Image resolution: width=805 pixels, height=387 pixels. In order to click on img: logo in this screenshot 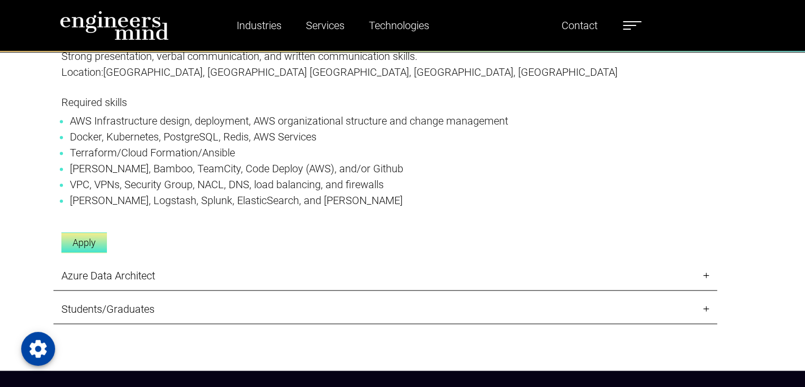, I will do `click(114, 25)`.